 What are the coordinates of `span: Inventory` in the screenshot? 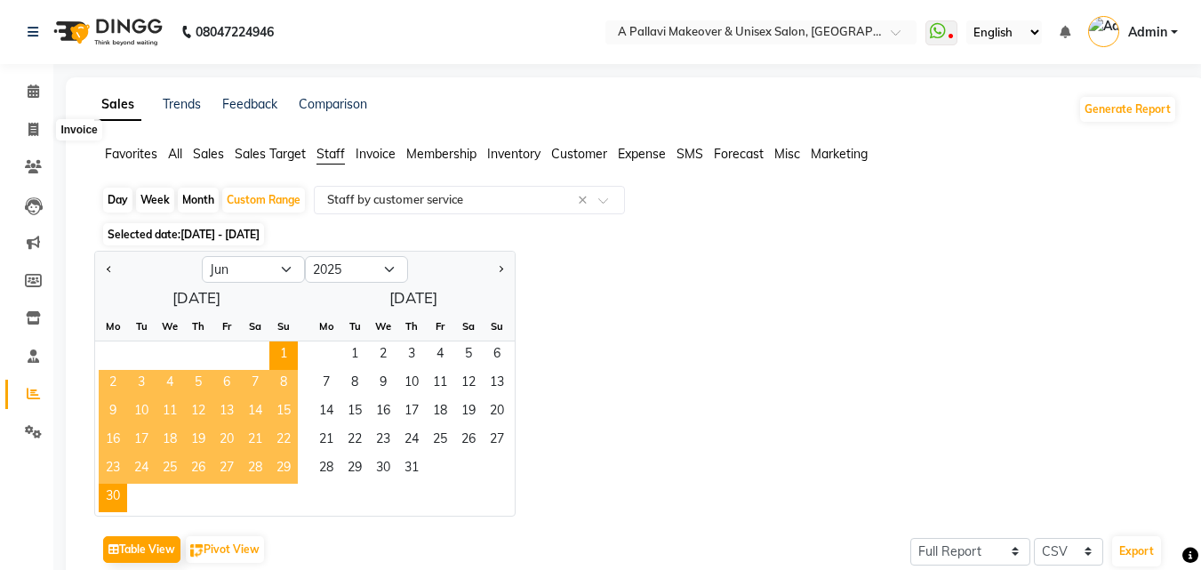 It's located at (514, 154).